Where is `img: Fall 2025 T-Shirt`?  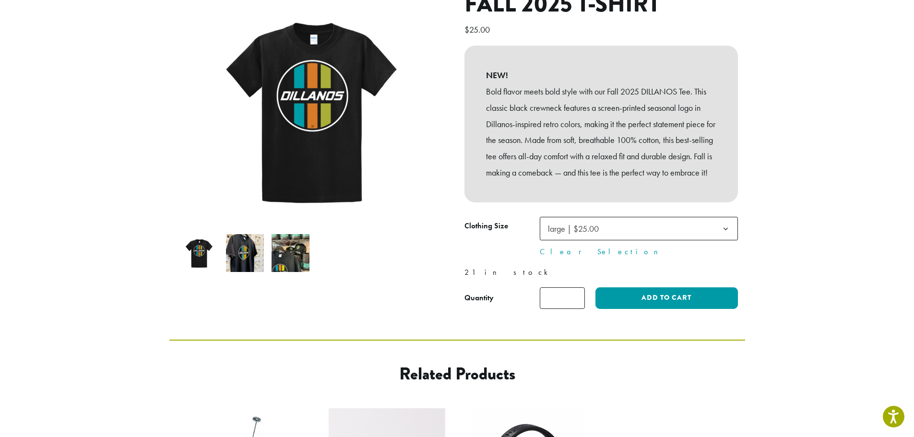 img: Fall 2025 T-Shirt is located at coordinates (199, 253).